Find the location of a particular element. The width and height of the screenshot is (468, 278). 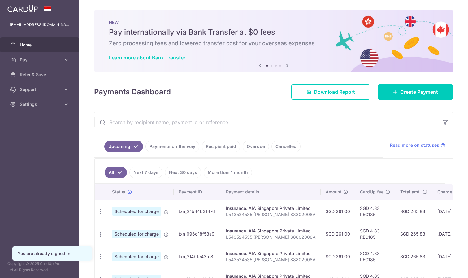

a: Overdue is located at coordinates (256, 147).